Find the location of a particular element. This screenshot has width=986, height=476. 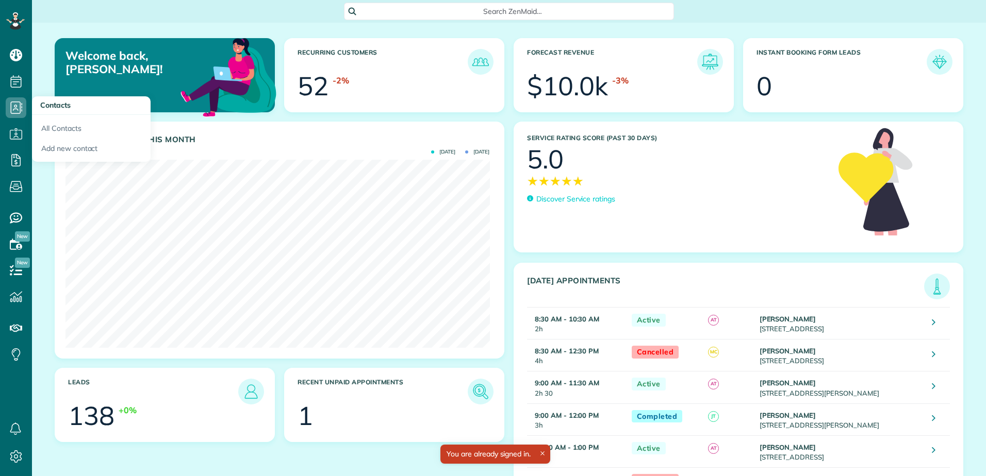

div: +0% is located at coordinates (127, 410).